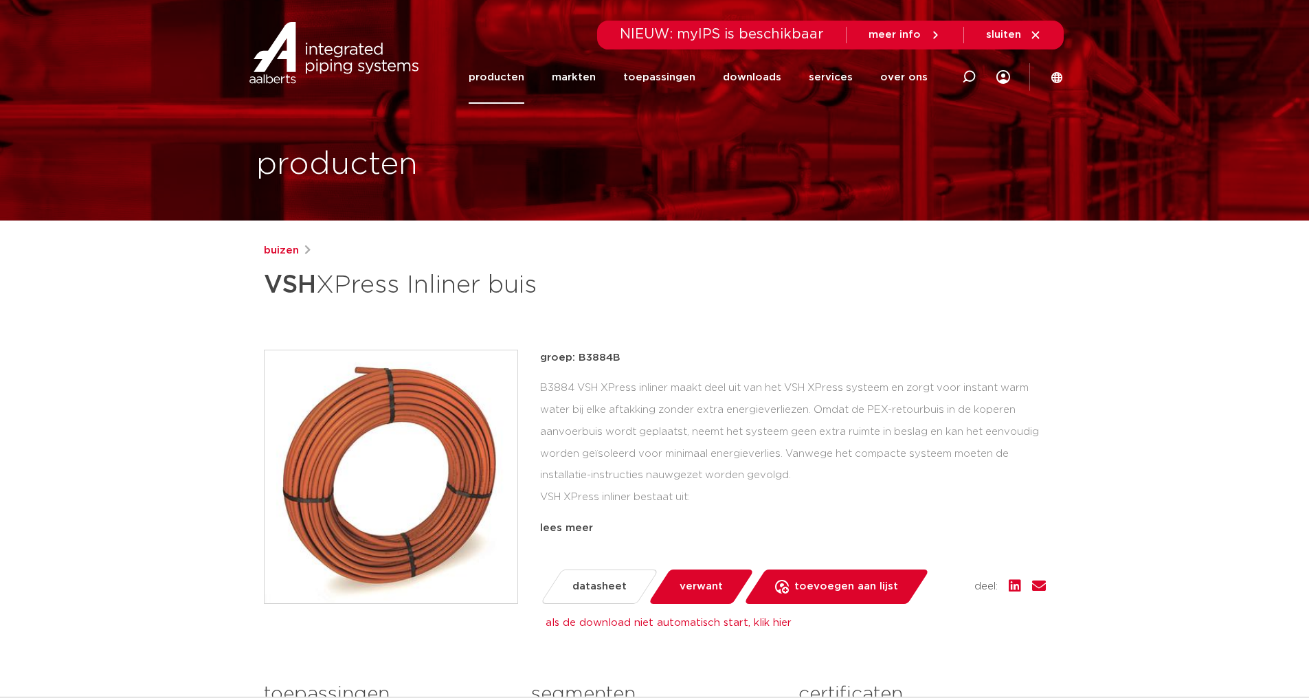 The width and height of the screenshot is (1309, 698). I want to click on a: verwant, so click(700, 587).